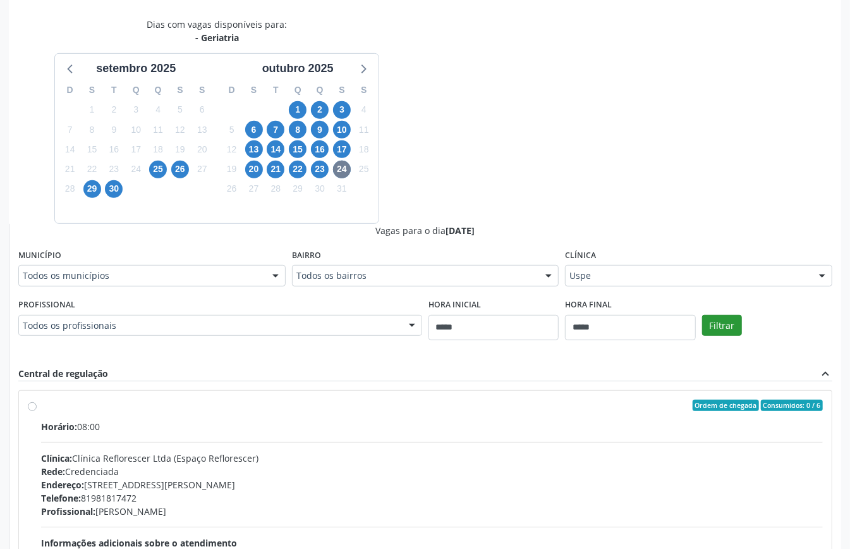 This screenshot has width=850, height=549. What do you see at coordinates (202, 110) in the screenshot?
I see `span: sábado, 6 de setembro de 2025` at bounding box center [202, 110].